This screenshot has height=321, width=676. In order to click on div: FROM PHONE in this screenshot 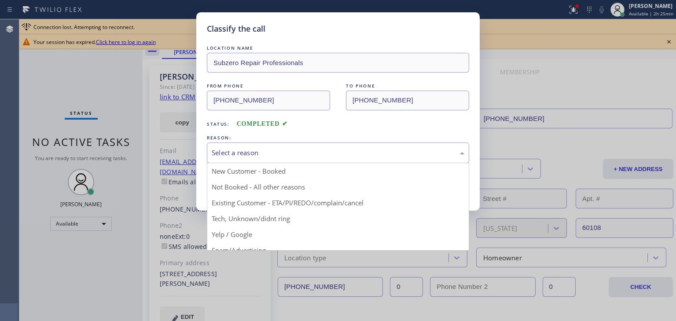, I will do `click(268, 86)`.